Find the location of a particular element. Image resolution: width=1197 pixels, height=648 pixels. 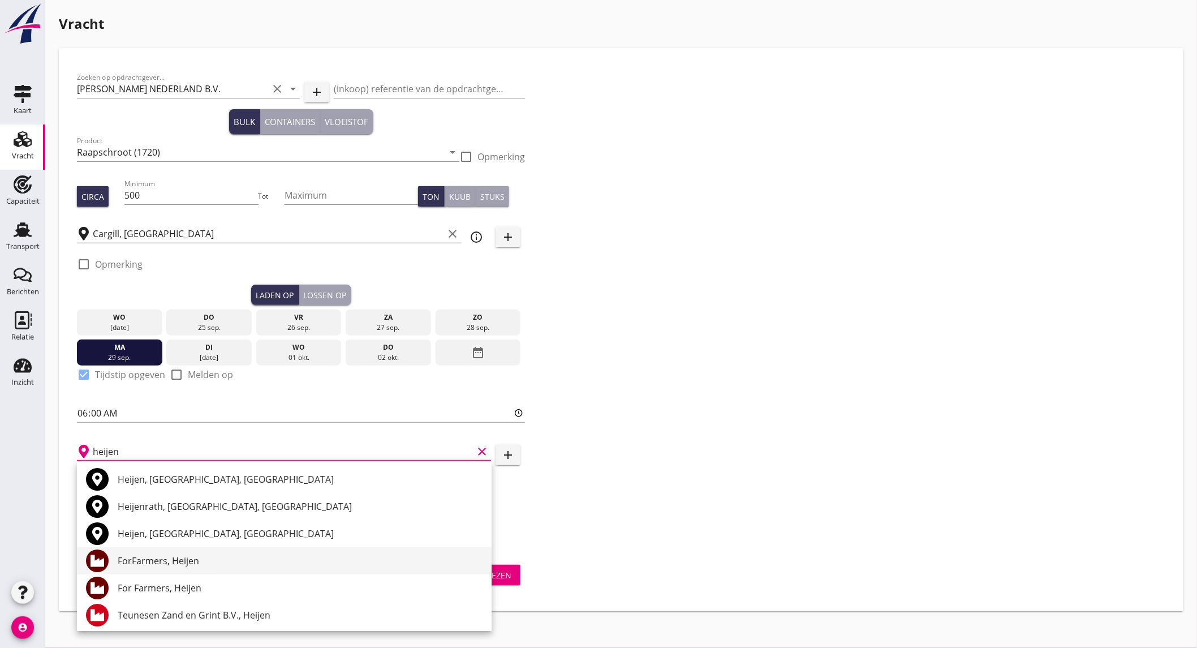

div: Transport is located at coordinates (23, 246).